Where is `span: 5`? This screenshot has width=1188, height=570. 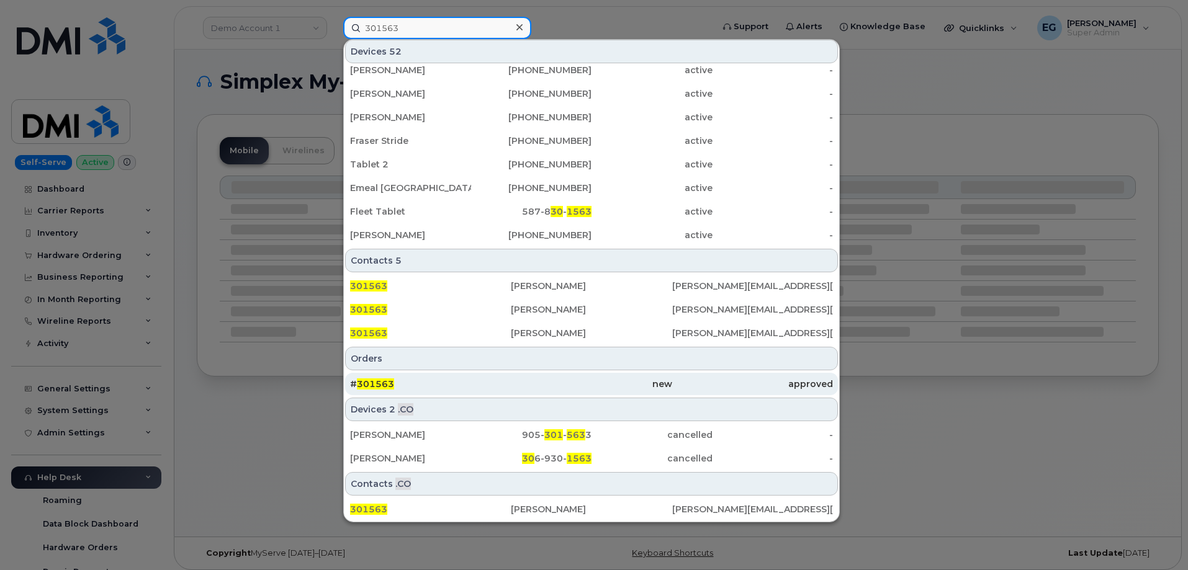
span: 5 is located at coordinates (398, 261).